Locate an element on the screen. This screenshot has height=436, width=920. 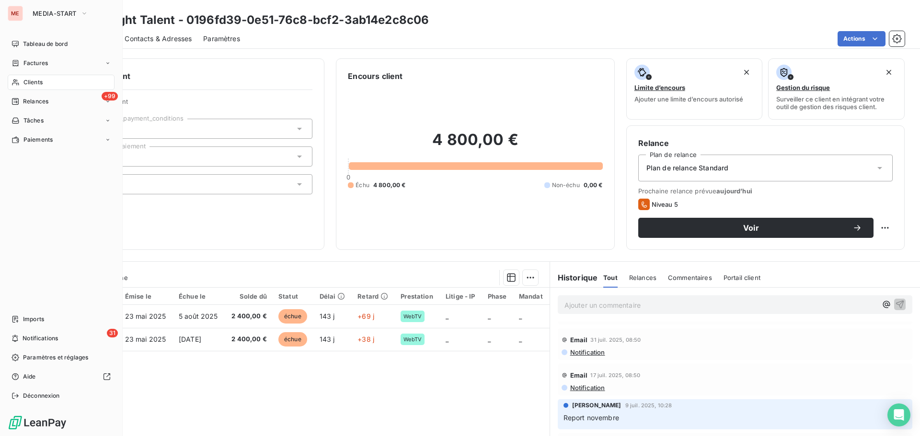
span: Ajouter une limite d’encours autorisé is located at coordinates (688, 99).